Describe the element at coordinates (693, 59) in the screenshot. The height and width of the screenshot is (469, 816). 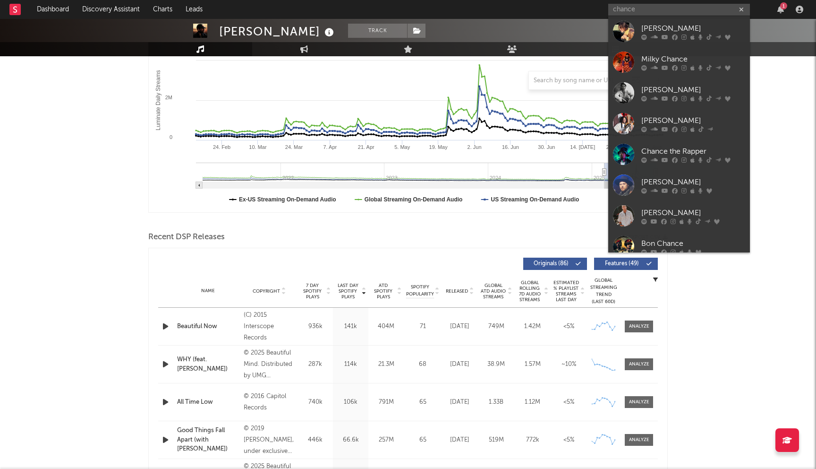
I see `div: Milky Chance` at that location.